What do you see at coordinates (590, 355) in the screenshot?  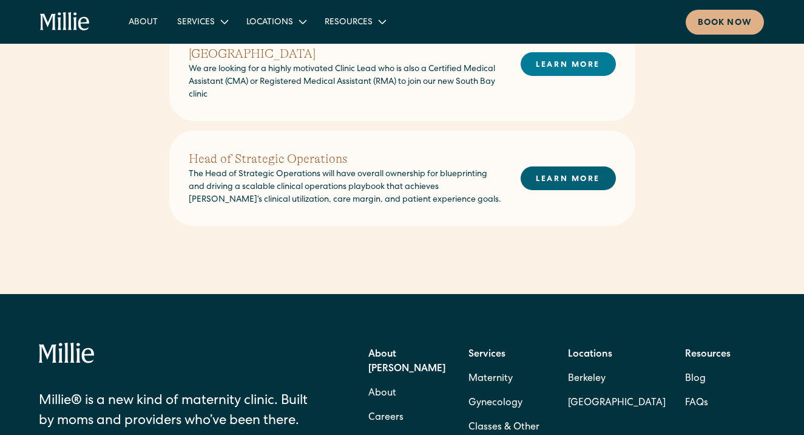 I see `strong: Locations` at bounding box center [590, 355].